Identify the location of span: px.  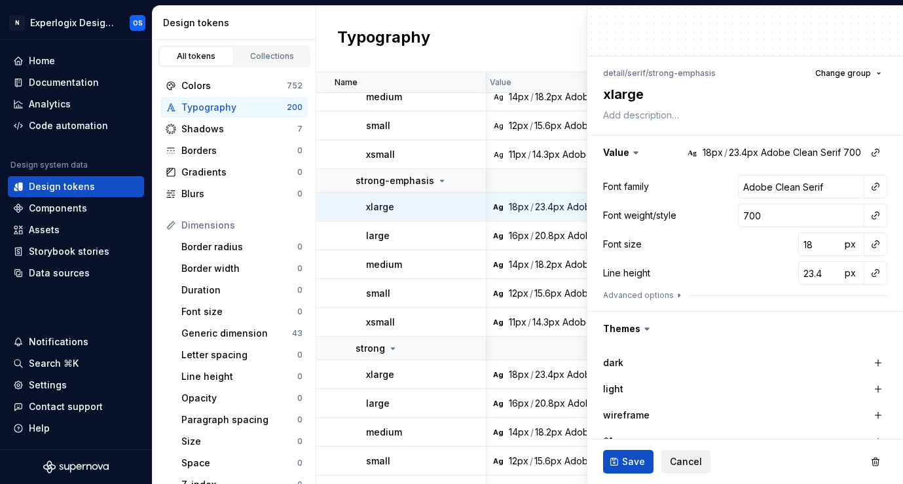
(850, 272).